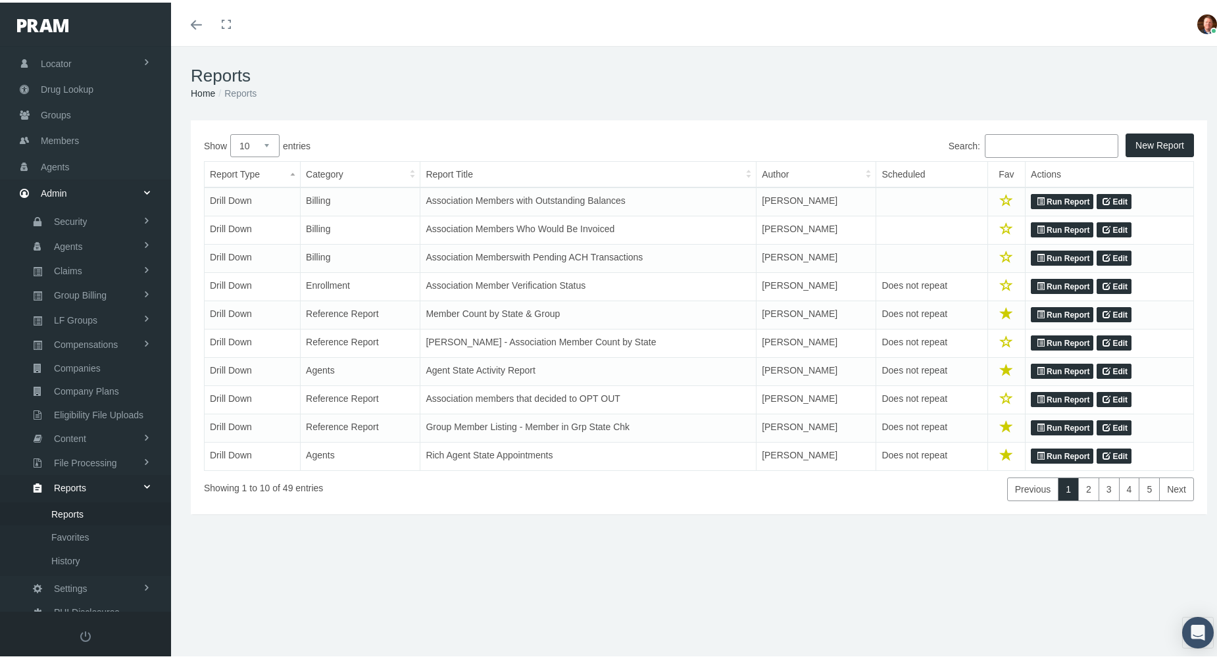 This screenshot has width=1217, height=659. Describe the element at coordinates (361, 284) in the screenshot. I see `td: Enrollment` at that location.